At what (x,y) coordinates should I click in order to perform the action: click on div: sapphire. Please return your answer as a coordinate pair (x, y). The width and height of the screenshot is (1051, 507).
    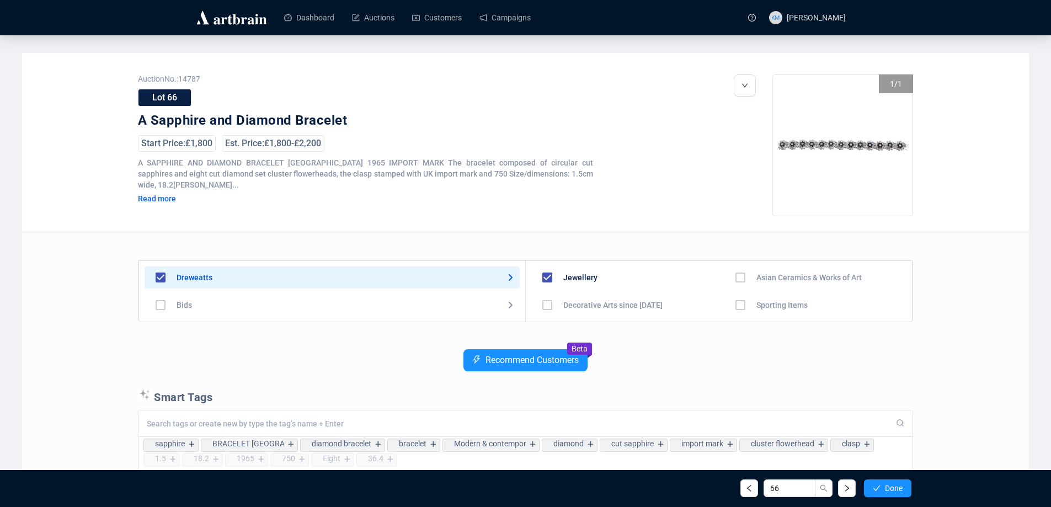
    Looking at the image, I should click on (170, 444).